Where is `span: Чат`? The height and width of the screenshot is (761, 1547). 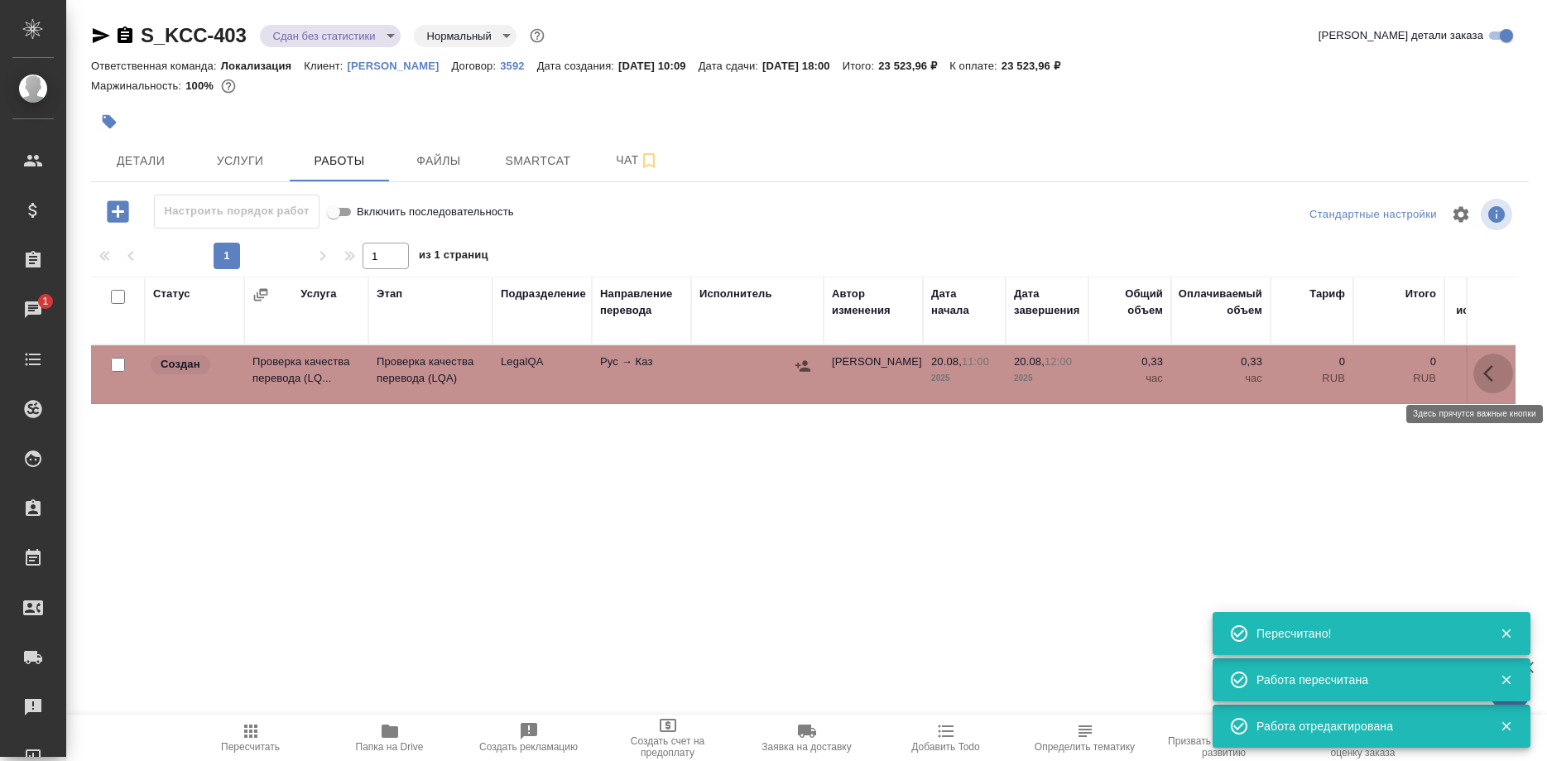
span: Чат is located at coordinates (637, 160).